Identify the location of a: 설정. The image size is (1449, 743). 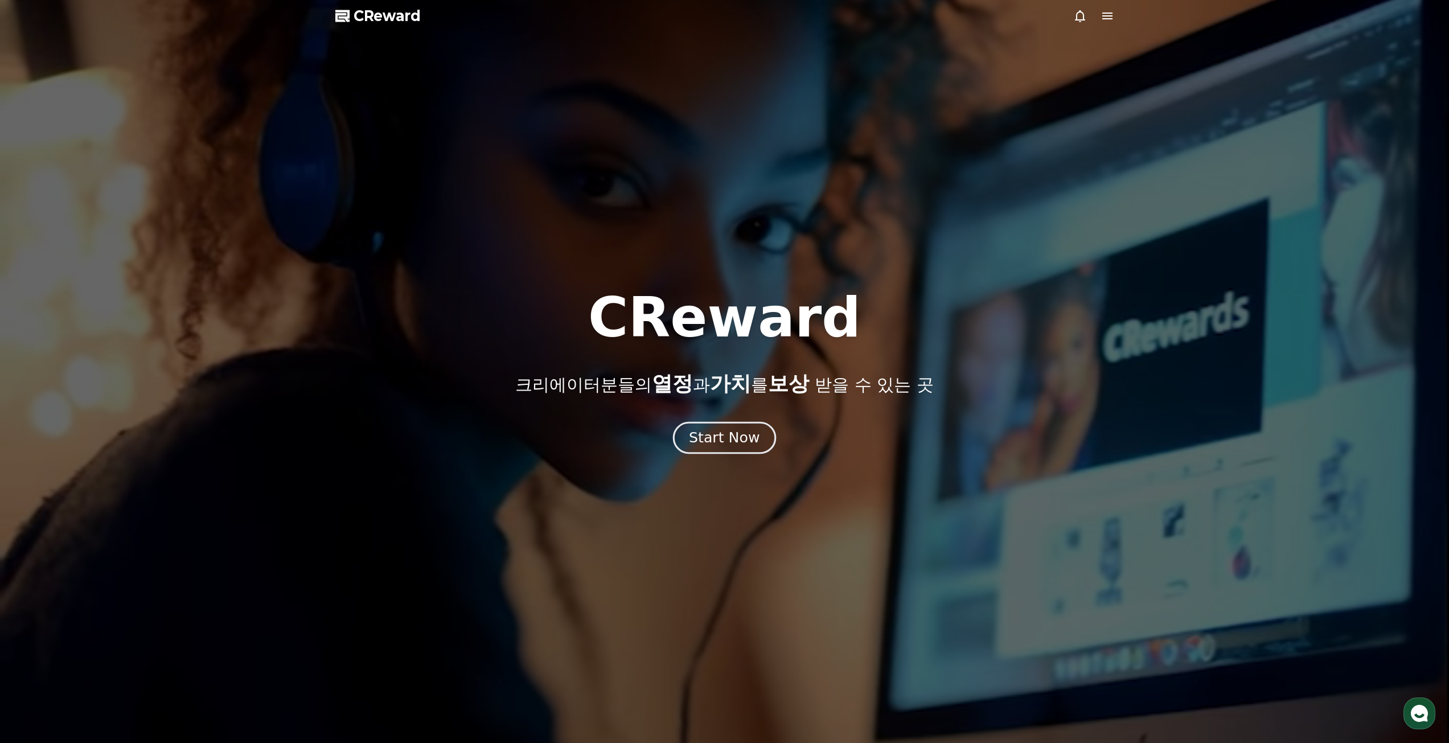
(183, 375).